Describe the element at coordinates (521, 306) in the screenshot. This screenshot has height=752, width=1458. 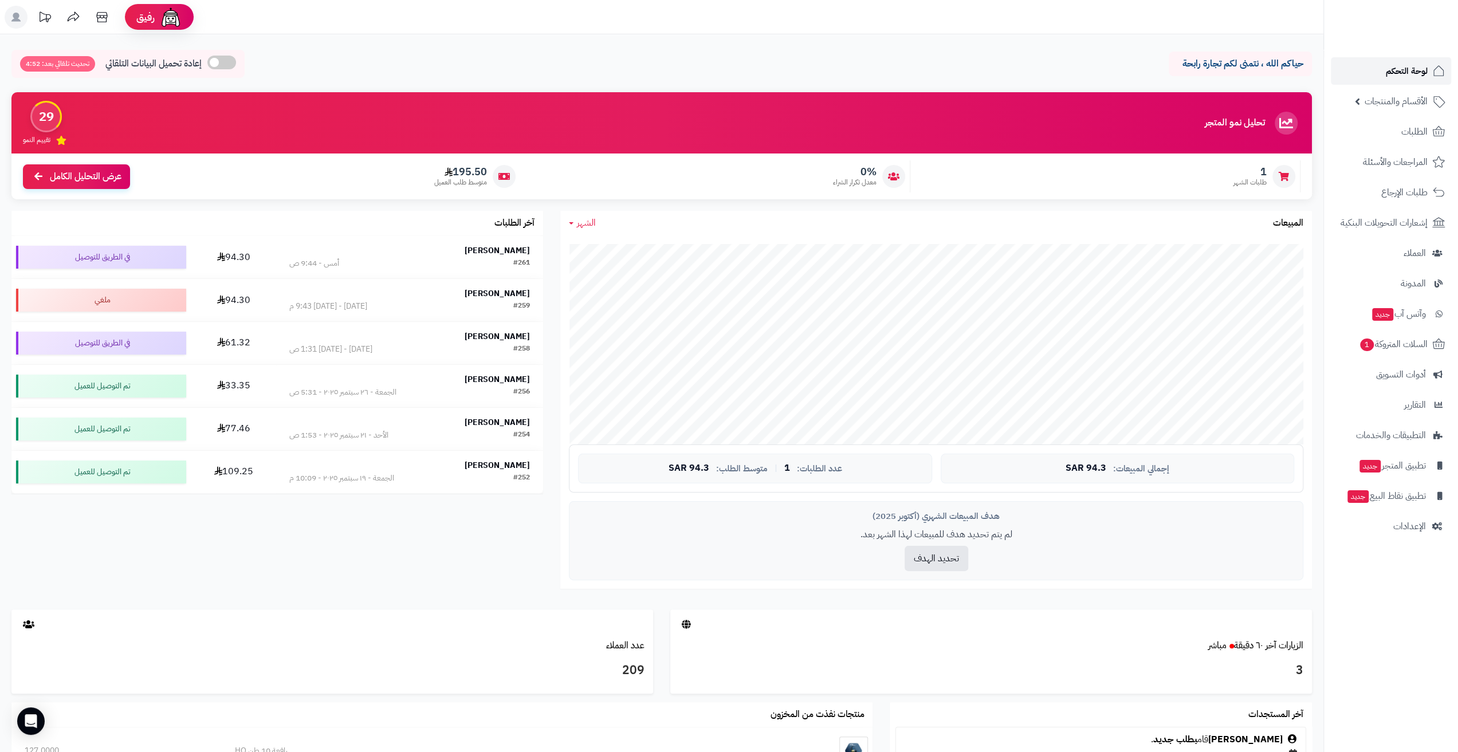
I see `div: #259` at that location.